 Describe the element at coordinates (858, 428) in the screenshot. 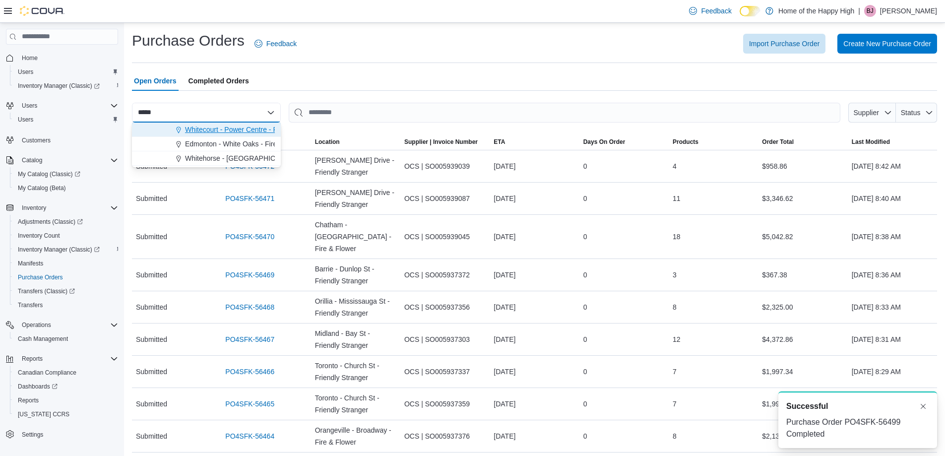

I see `div: Purchase Order PO4SFK-56499 Completed` at that location.